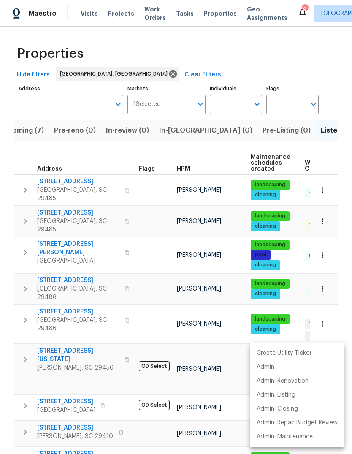  What do you see at coordinates (277, 408) in the screenshot?
I see `p: Admin: Closing` at bounding box center [277, 408].